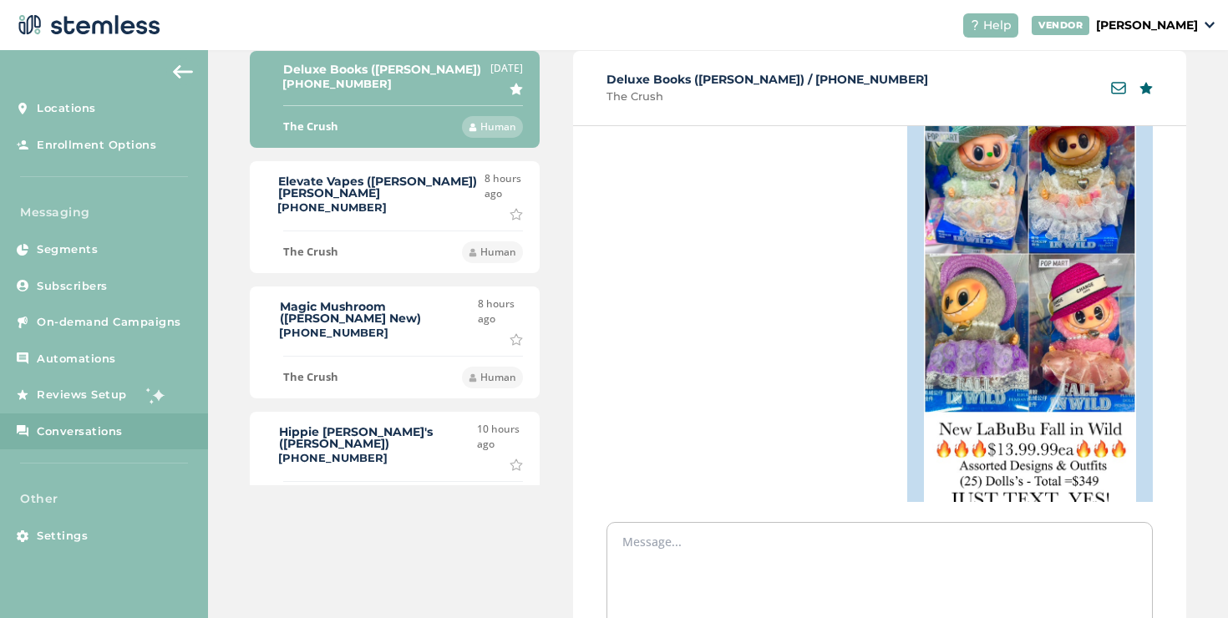  What do you see at coordinates (67, 250) in the screenshot?
I see `span: Segments` at bounding box center [67, 250].